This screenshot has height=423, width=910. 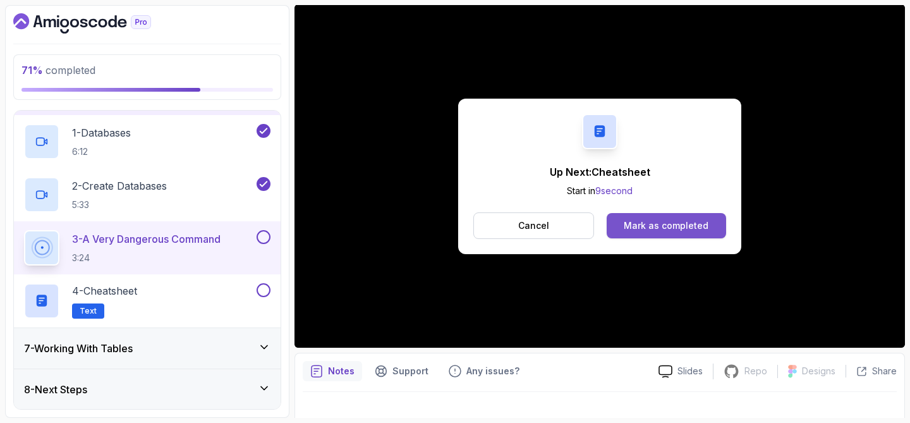 What do you see at coordinates (119, 186) in the screenshot?
I see `p: 2 - Create Databases` at bounding box center [119, 186].